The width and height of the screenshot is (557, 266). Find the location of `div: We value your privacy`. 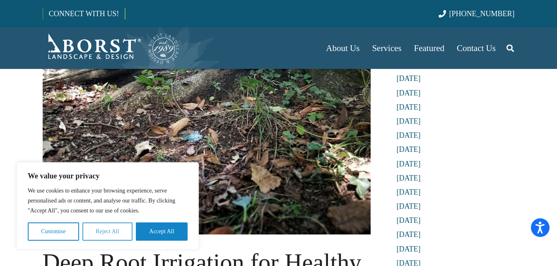

div: We value your privacy is located at coordinates (108, 206).